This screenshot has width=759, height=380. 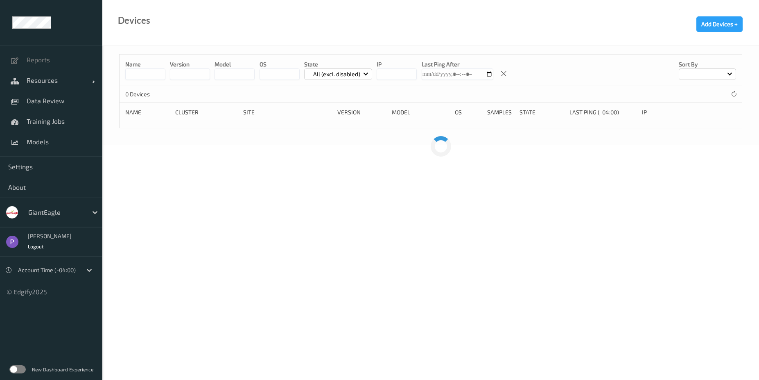 What do you see at coordinates (337, 74) in the screenshot?
I see `p: All (excl. disabled)` at bounding box center [337, 74].